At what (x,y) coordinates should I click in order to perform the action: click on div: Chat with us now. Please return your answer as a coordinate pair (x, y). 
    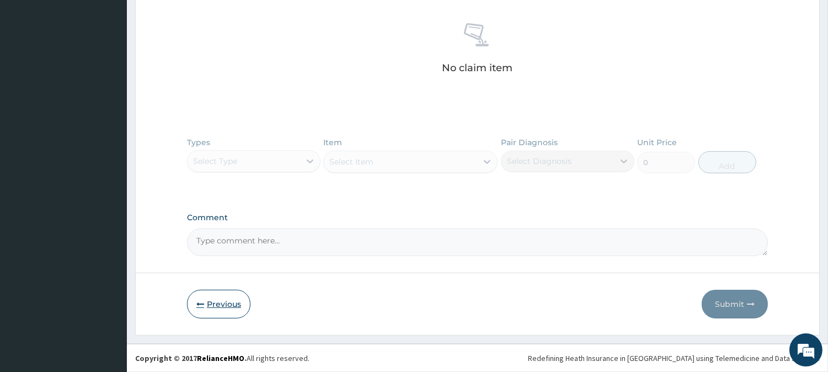
    Looking at the image, I should click on (121, 69).